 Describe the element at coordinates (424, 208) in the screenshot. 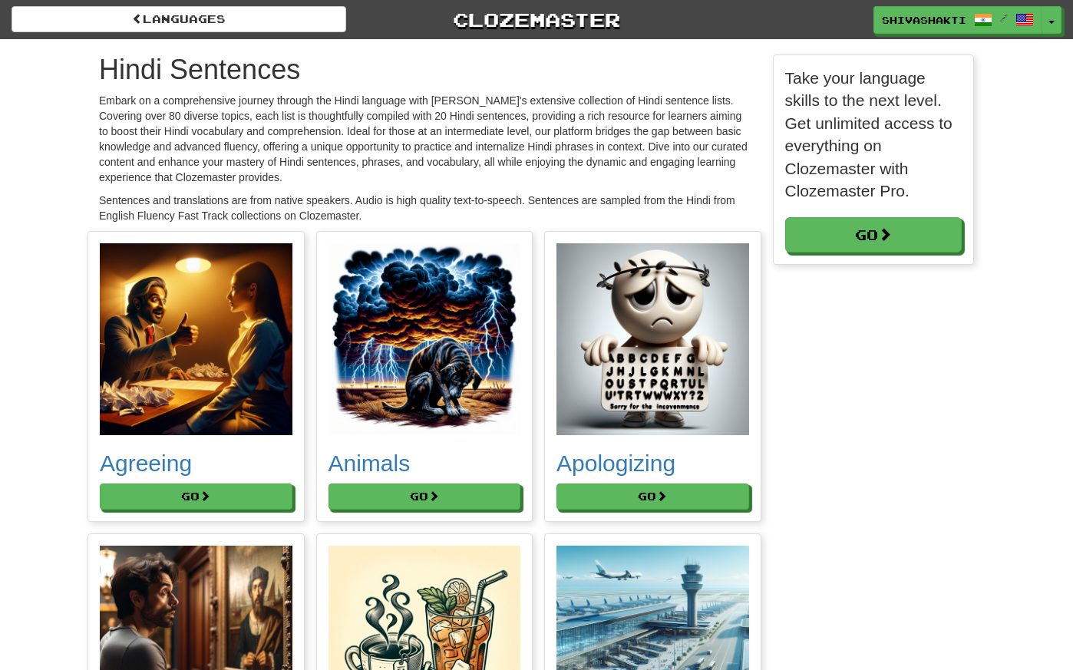

I see `p: Sentences and translations are from native speakers. Audio is high quality text-to-speech. Senten...` at that location.